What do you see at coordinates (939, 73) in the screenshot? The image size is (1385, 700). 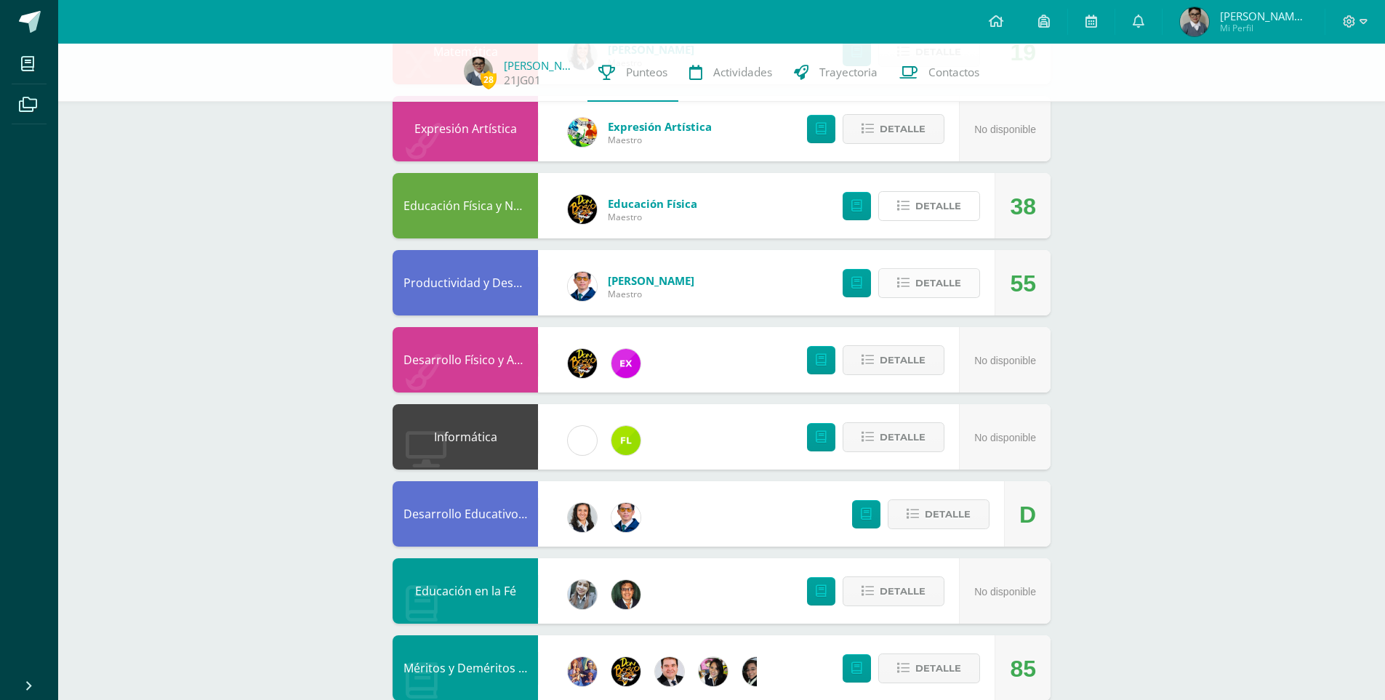 I see `a: Contactos` at bounding box center [939, 73].